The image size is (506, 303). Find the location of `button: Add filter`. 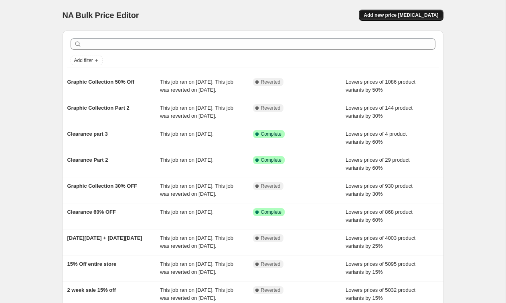

button: Add filter is located at coordinates (87, 60).